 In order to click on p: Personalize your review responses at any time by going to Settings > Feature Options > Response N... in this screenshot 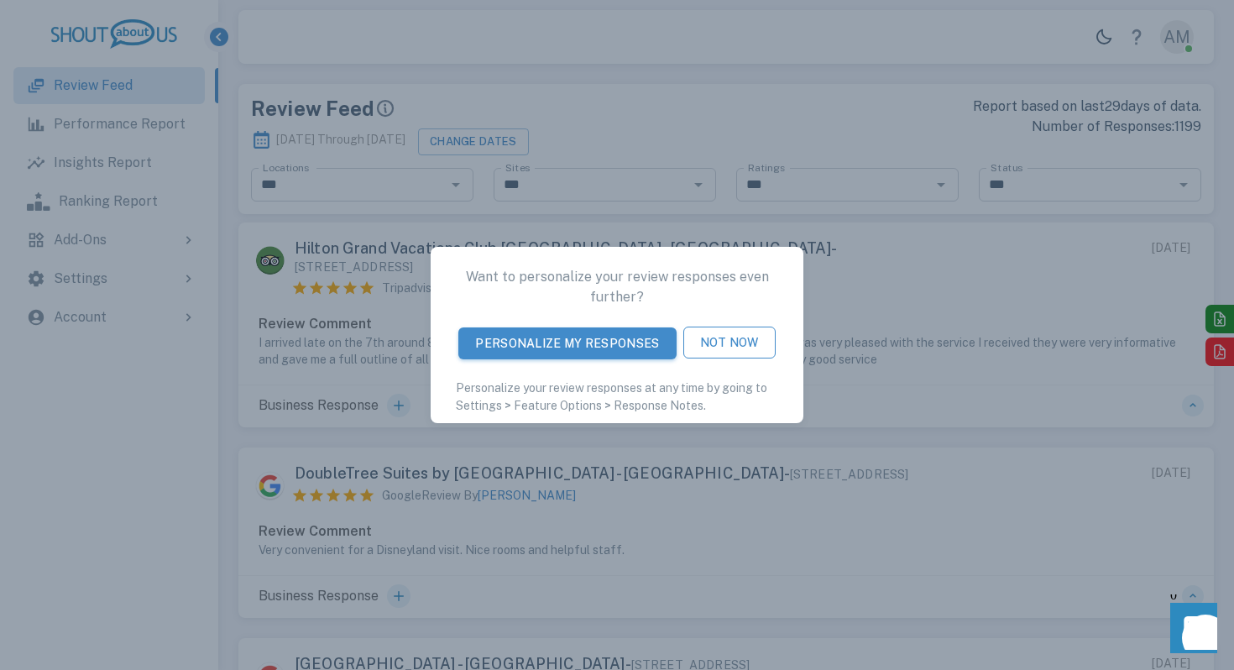, I will do `click(617, 401)`.